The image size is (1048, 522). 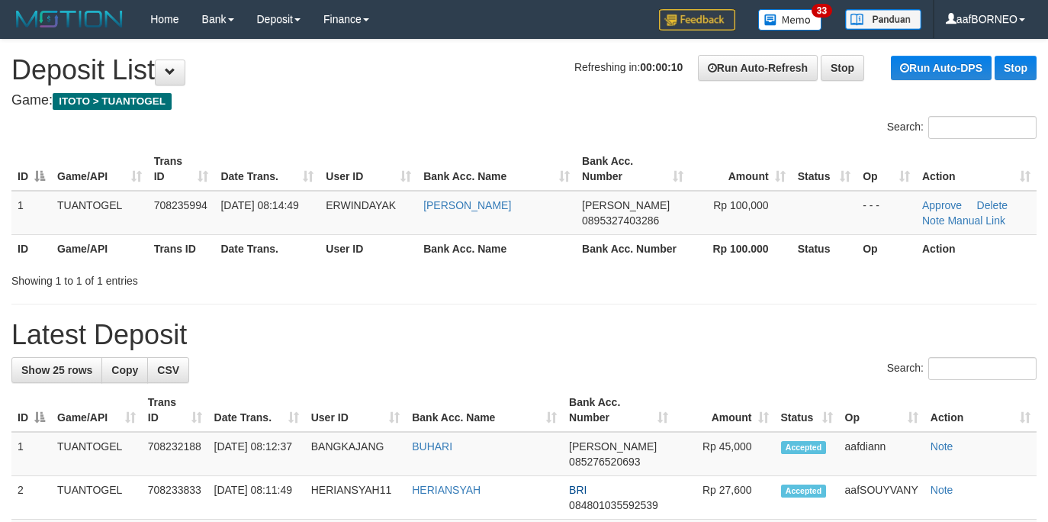 What do you see at coordinates (882, 454) in the screenshot?
I see `td: aafdiann` at bounding box center [882, 454].